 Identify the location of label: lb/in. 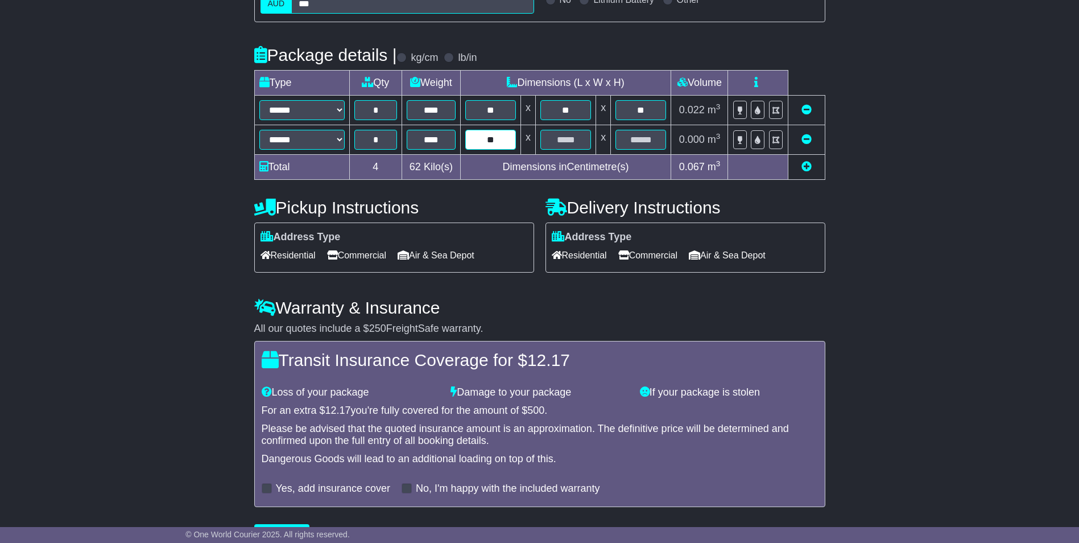
(467, 58).